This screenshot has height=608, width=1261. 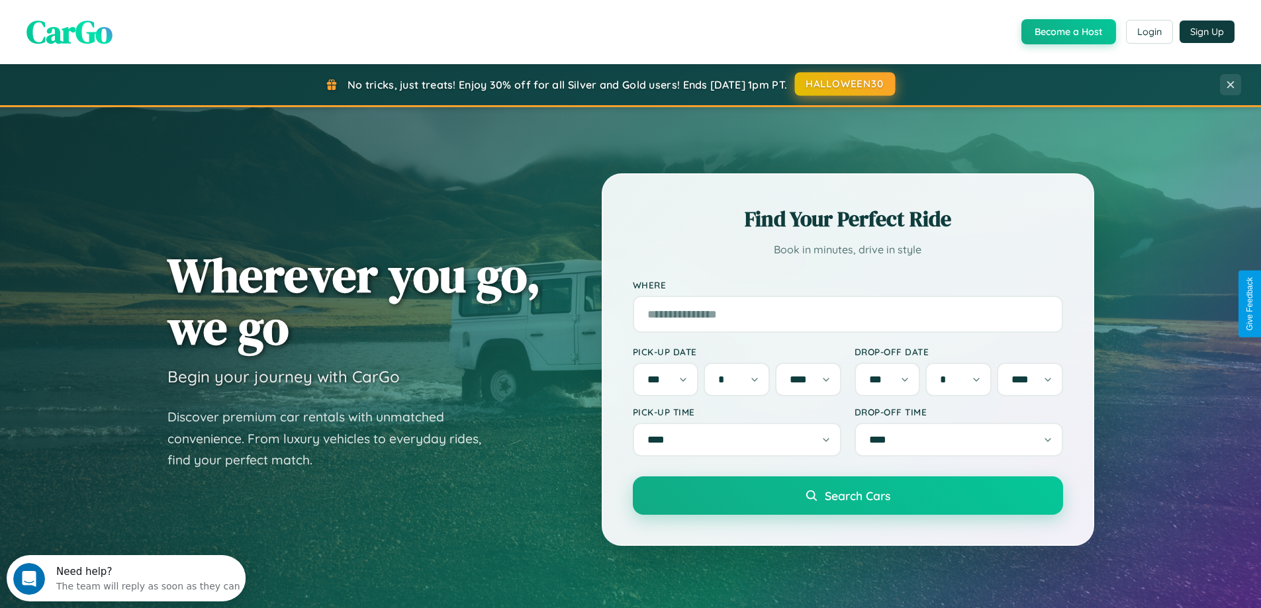 I want to click on button: Search Cars, so click(x=848, y=496).